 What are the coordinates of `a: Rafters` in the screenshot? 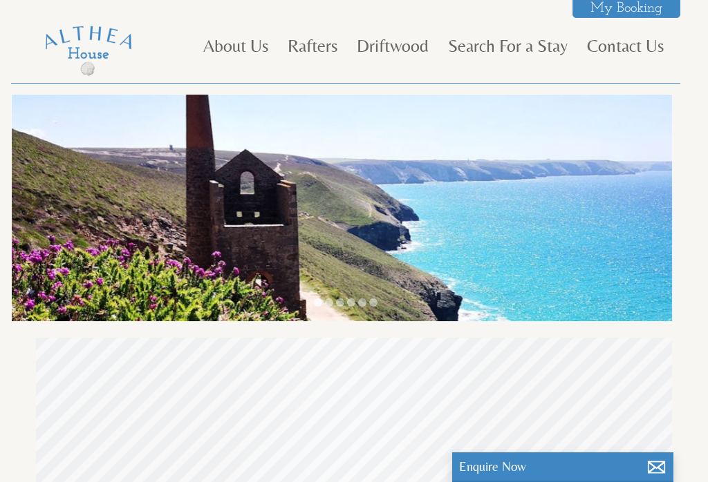 It's located at (312, 46).